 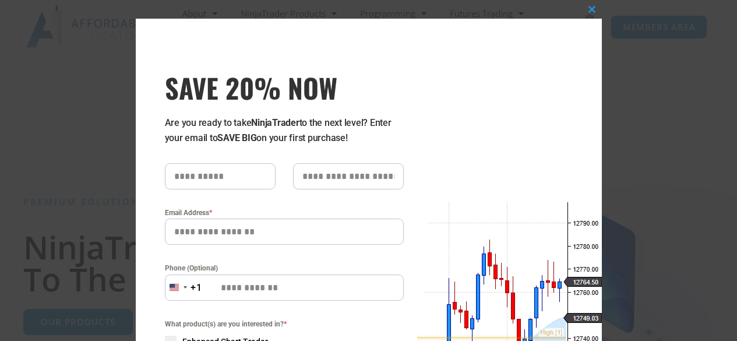 What do you see at coordinates (284, 268) in the screenshot?
I see `label: Phone (Optional)` at bounding box center [284, 268].